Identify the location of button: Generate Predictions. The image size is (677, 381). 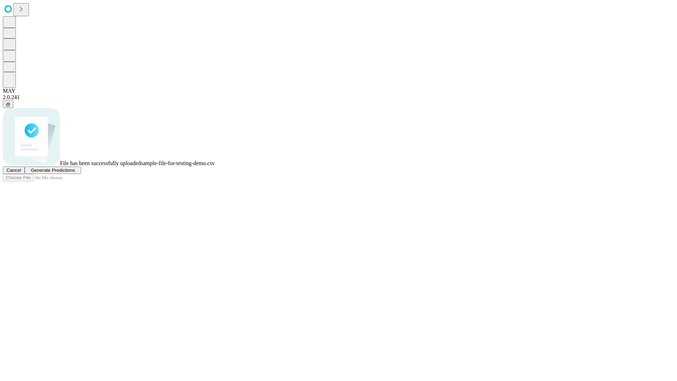
(53, 170).